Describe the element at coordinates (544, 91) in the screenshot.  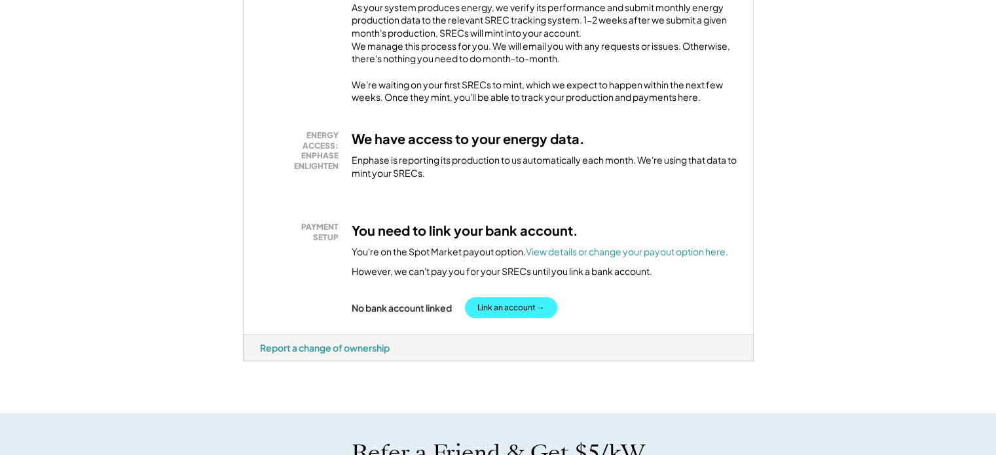
I see `div: We're waiting on your first SRECs to mint, which we expect to happen within the next few weeks. O...` at that location.